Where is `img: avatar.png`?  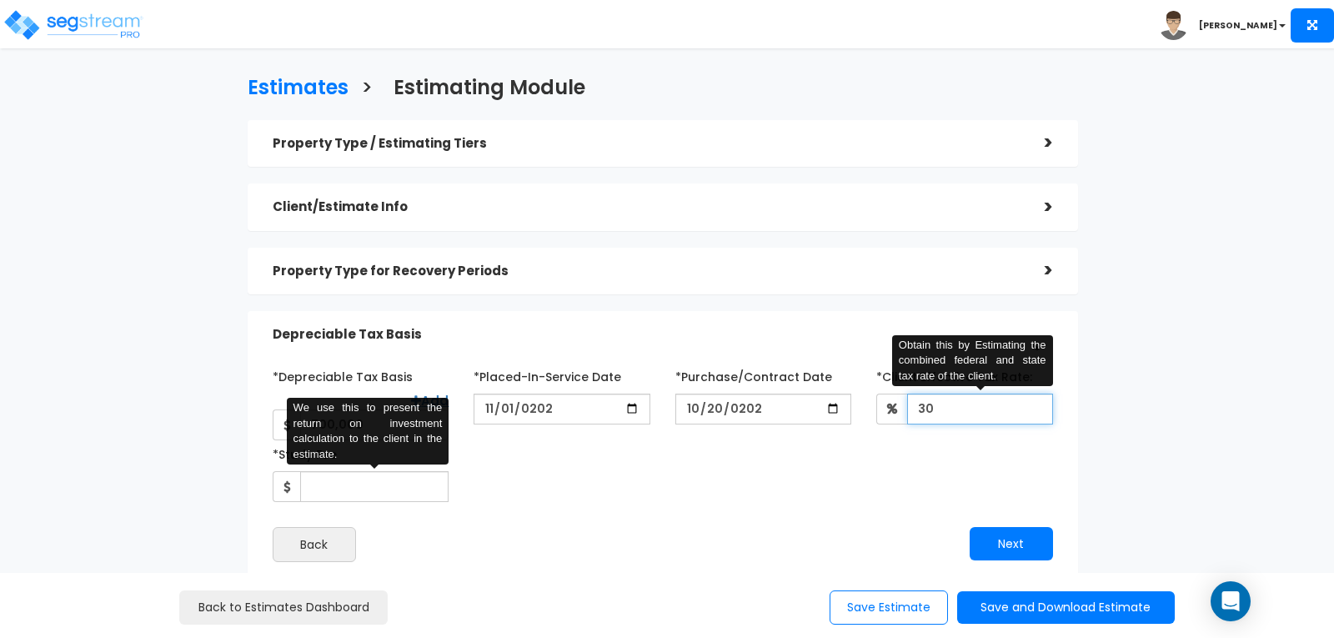 img: avatar.png is located at coordinates (1173, 25).